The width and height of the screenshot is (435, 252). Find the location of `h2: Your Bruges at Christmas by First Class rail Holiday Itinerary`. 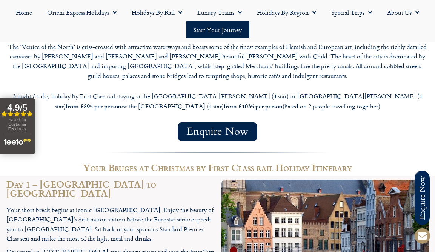

h2: Your Bruges at Christmas by First Class rail Holiday Itinerary is located at coordinates (218, 168).